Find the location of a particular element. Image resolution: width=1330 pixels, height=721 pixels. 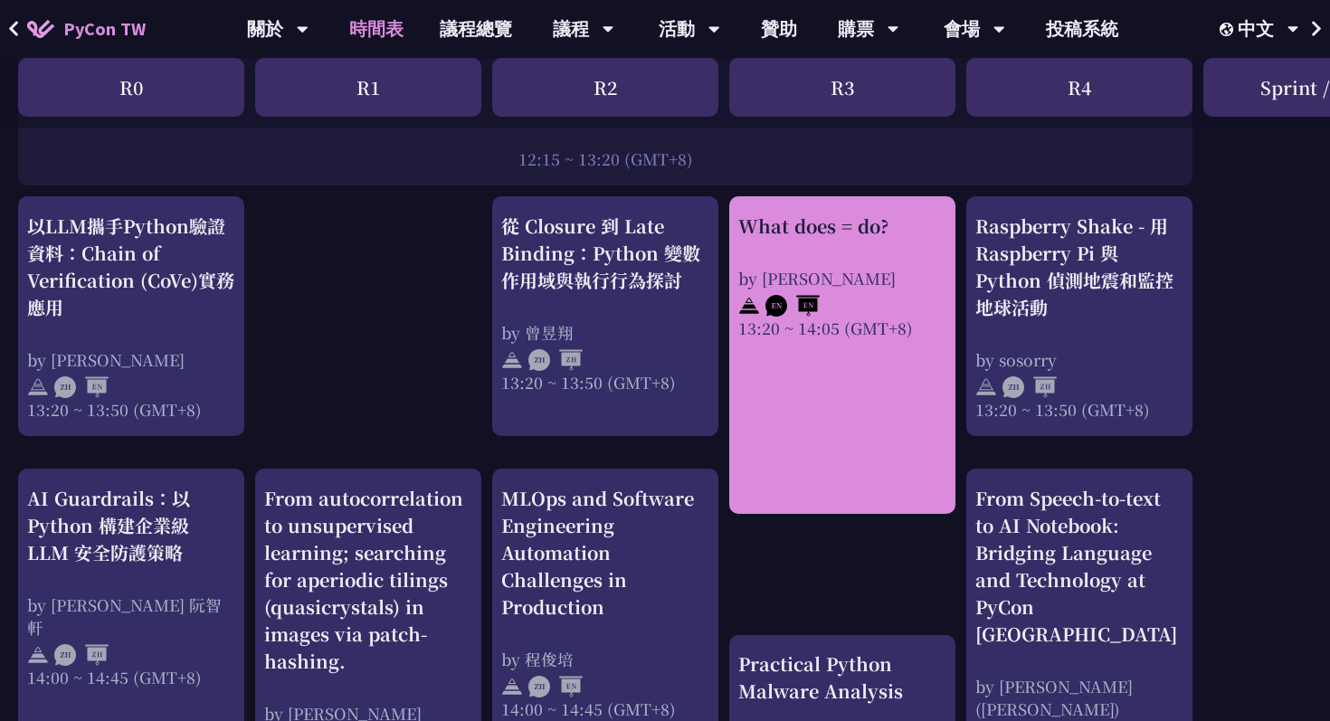

div: R1 is located at coordinates (368, 87).